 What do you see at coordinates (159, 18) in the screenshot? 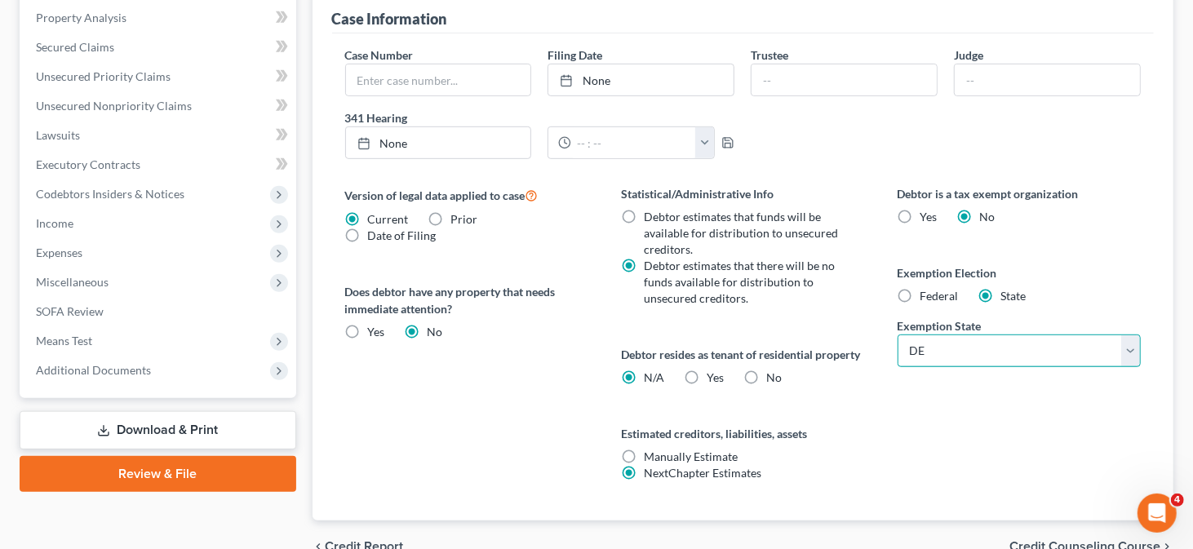
I see `a: Property Analysis` at bounding box center [159, 18].